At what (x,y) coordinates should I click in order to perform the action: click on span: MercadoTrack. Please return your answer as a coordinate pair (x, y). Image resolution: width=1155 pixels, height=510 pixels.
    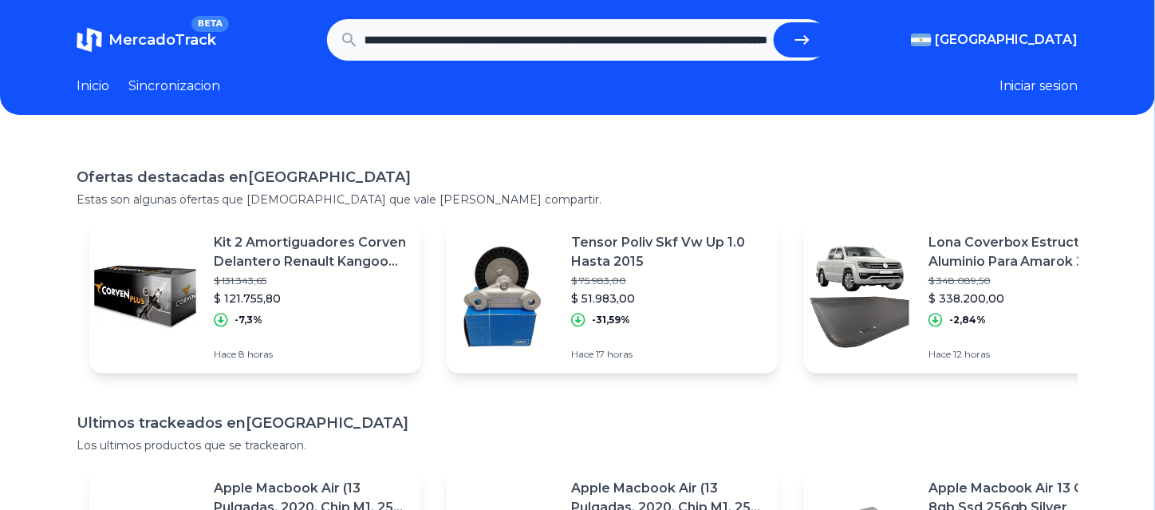
    Looking at the image, I should click on (162, 40).